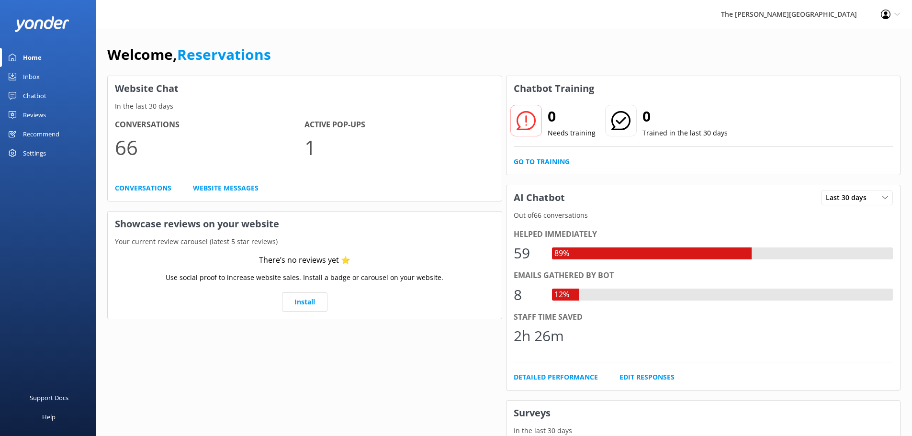 The image size is (912, 436). What do you see at coordinates (561, 254) in the screenshot?
I see `div: 89%` at bounding box center [561, 254].